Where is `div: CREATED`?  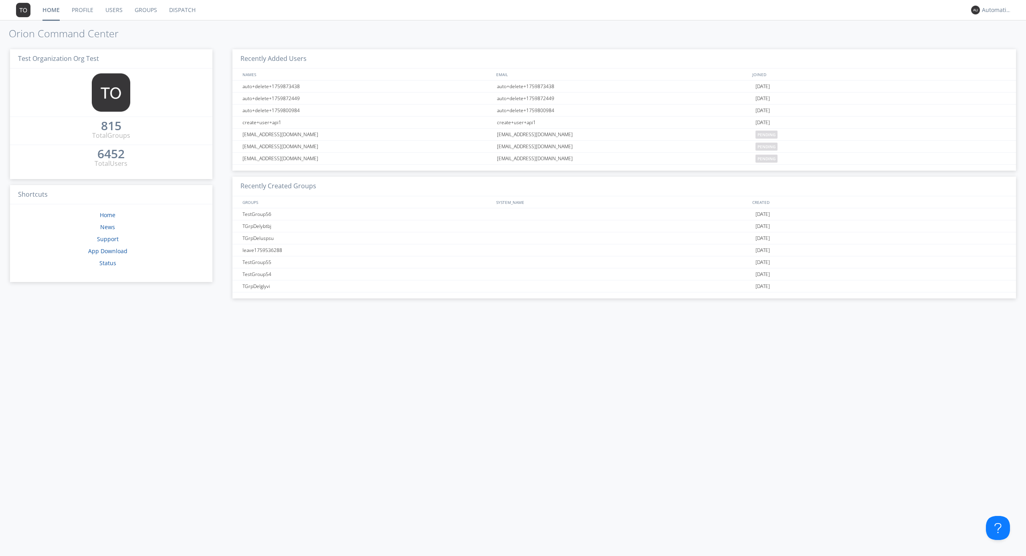
div: CREATED is located at coordinates (879, 202).